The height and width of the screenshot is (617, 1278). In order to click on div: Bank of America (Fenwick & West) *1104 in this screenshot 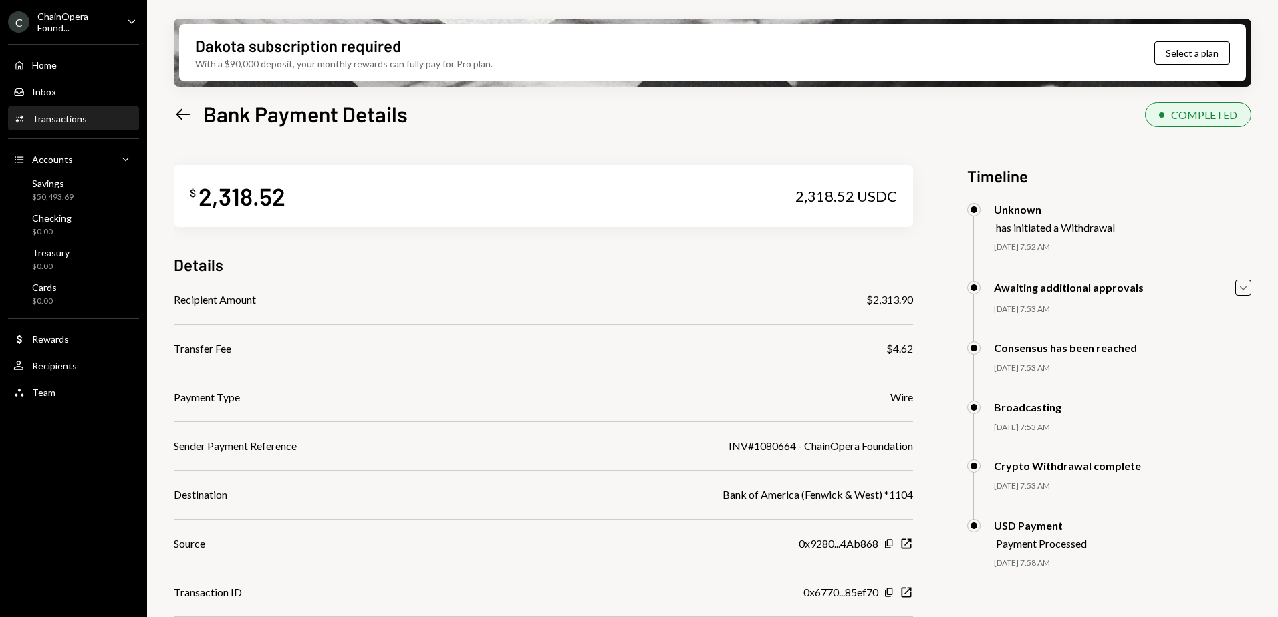, I will do `click(817, 495)`.